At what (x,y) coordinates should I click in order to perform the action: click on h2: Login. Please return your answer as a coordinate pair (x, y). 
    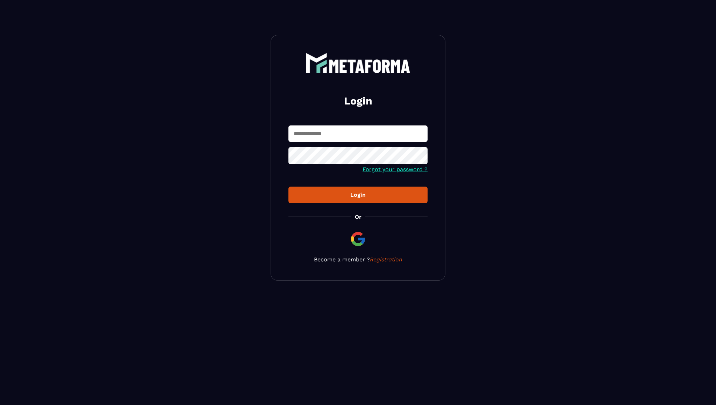
    Looking at the image, I should click on (358, 101).